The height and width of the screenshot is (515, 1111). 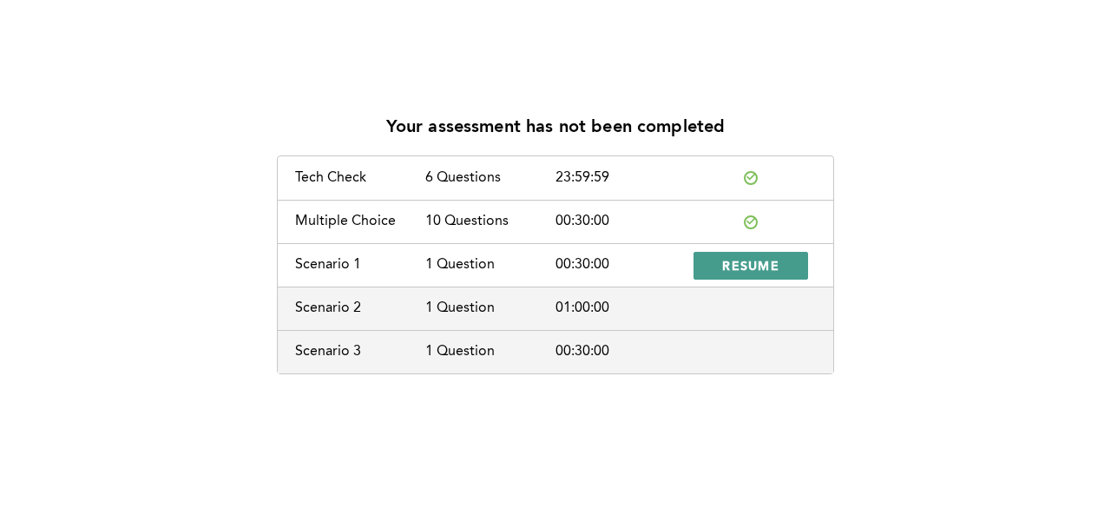 What do you see at coordinates (360, 352) in the screenshot?
I see `div: Scenario 3` at bounding box center [360, 352].